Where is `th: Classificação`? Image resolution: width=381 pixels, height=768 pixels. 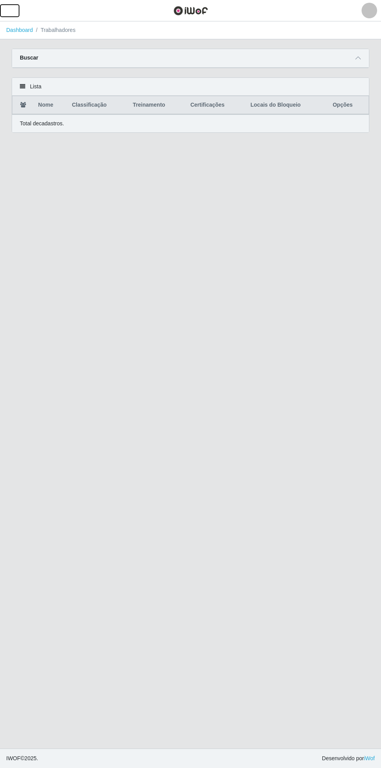
th: Classificação is located at coordinates (98, 105).